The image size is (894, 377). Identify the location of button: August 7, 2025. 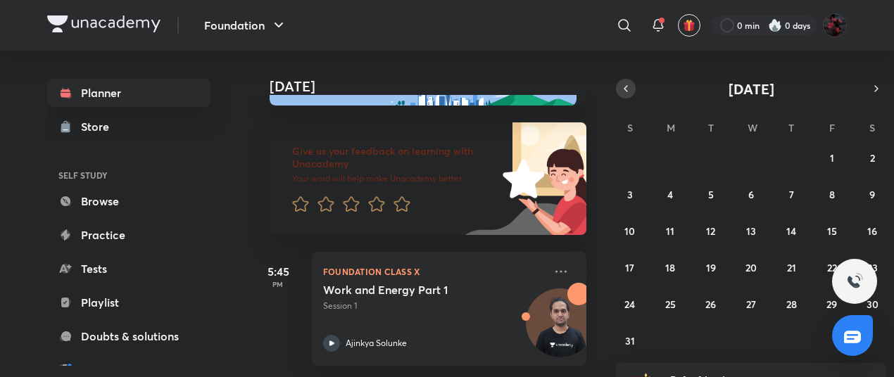
(791, 194).